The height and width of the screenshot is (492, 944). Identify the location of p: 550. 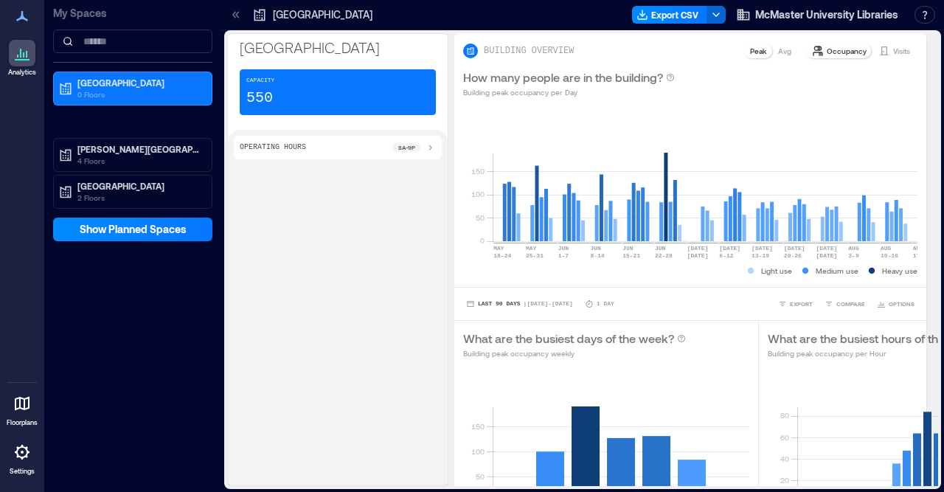
(260, 98).